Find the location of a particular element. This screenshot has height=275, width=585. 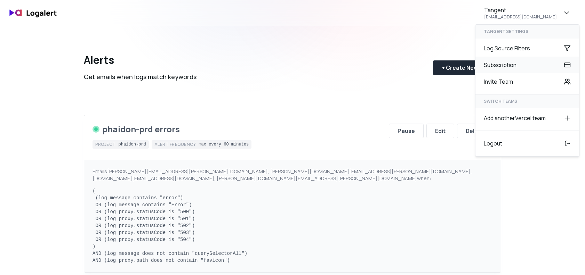

div: Alert frequency is located at coordinates (175, 145).